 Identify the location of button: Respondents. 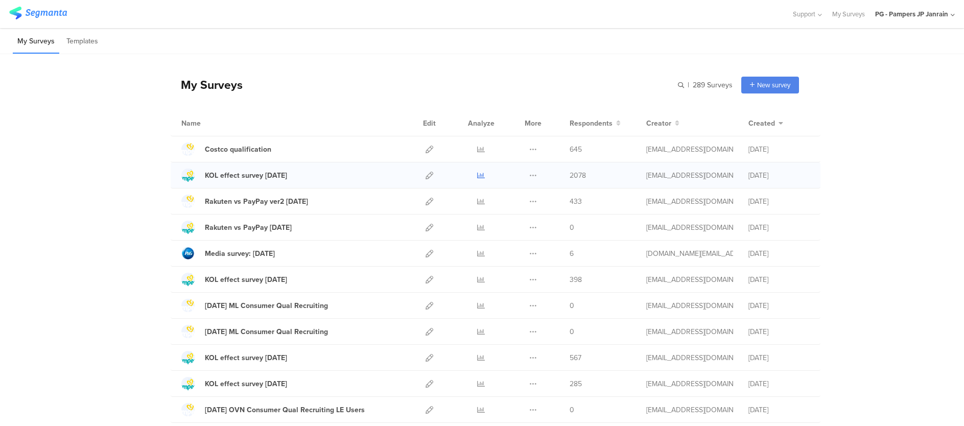
(595, 123).